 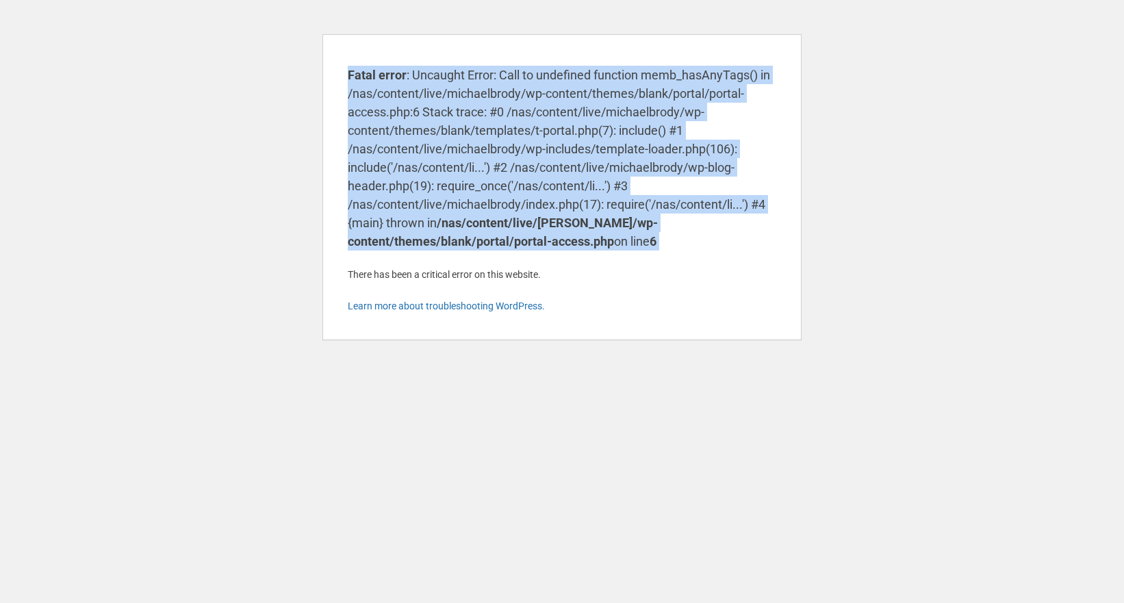 What do you see at coordinates (446, 306) in the screenshot?
I see `a: Learn more about troubleshooting WordPress.` at bounding box center [446, 306].